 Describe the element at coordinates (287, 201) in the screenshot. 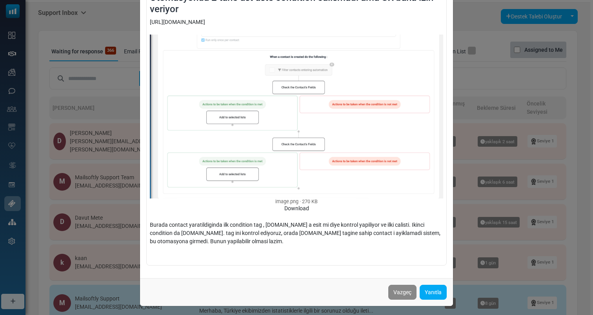

I see `span: image.png` at that location.